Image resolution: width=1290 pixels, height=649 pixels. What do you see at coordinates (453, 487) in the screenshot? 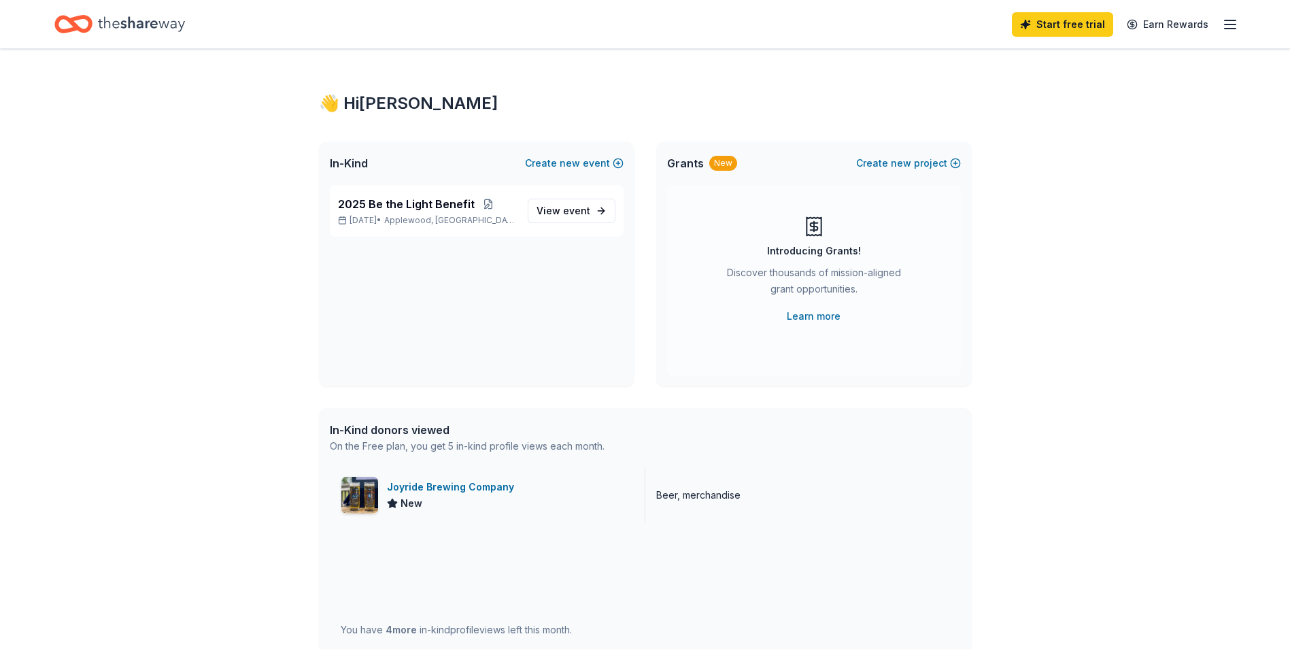
I see `div: Joyride Brewing Company` at bounding box center [453, 487].